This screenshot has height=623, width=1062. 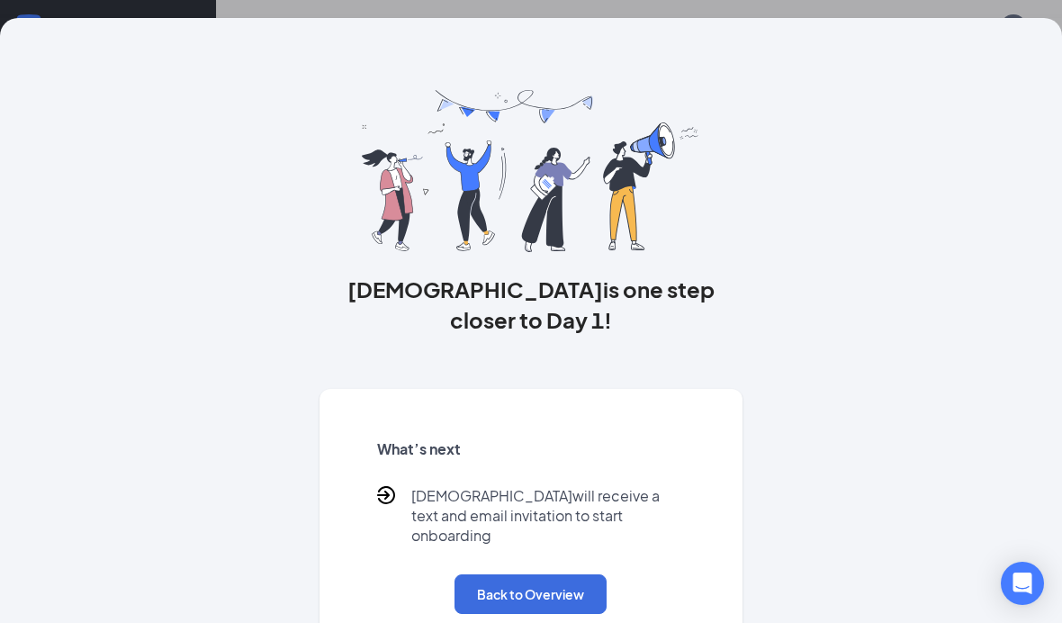 What do you see at coordinates (530, 171) in the screenshot?
I see `img: you are all set` at bounding box center [530, 171].